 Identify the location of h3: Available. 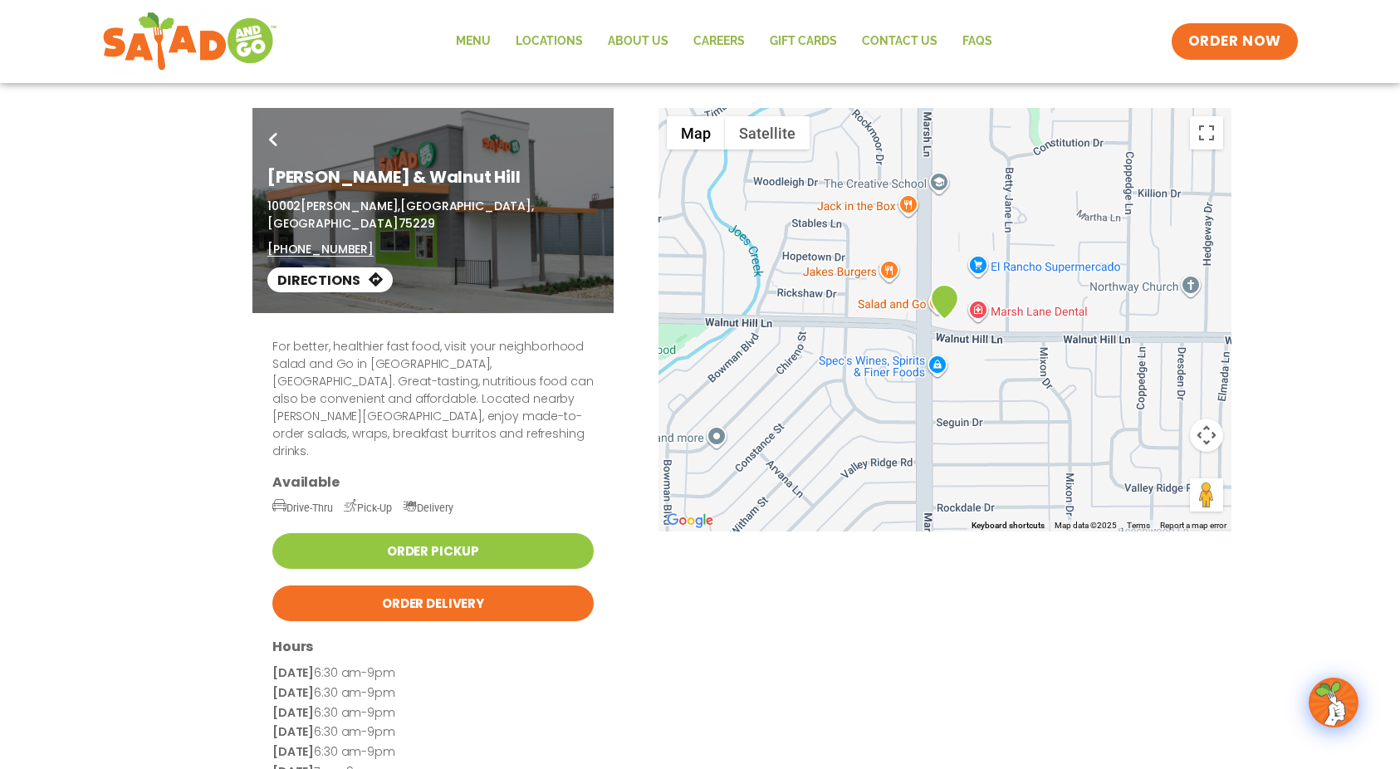
(433, 482).